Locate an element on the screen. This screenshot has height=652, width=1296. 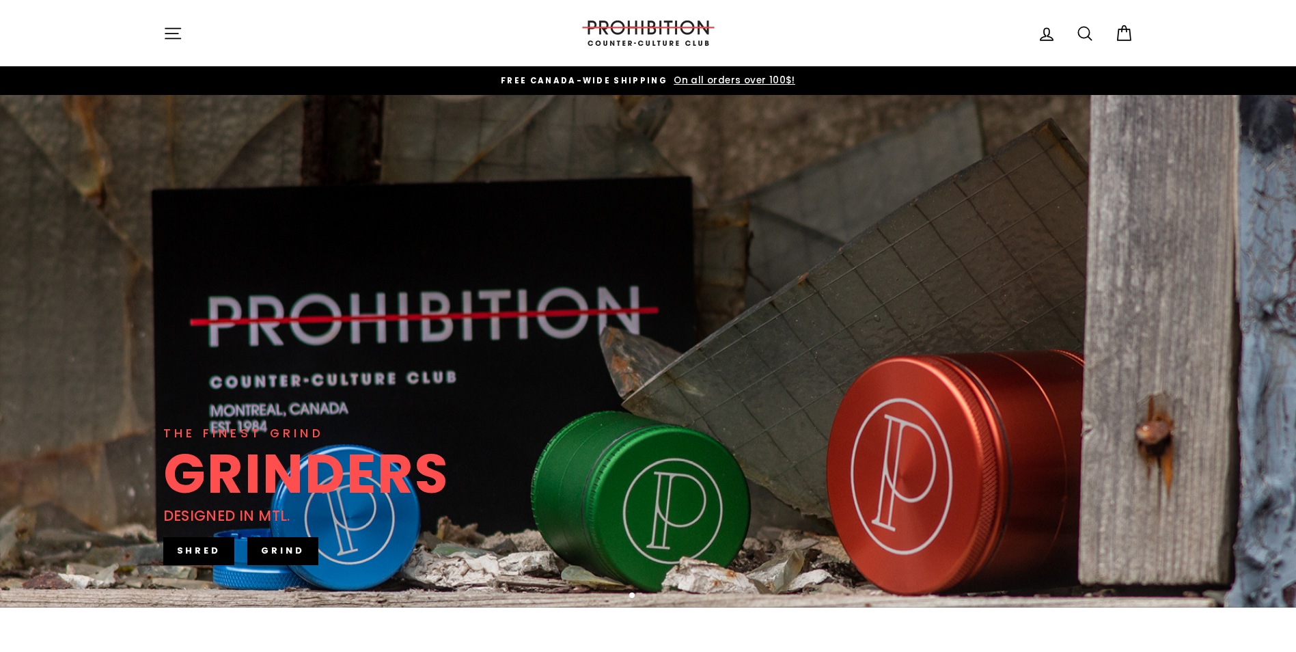
a: GRIND is located at coordinates (283, 551).